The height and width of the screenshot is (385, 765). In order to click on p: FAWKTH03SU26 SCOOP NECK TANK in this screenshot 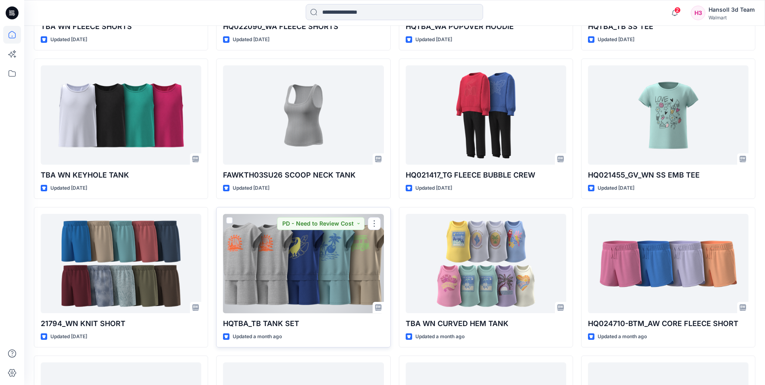, I will do `click(303, 175)`.